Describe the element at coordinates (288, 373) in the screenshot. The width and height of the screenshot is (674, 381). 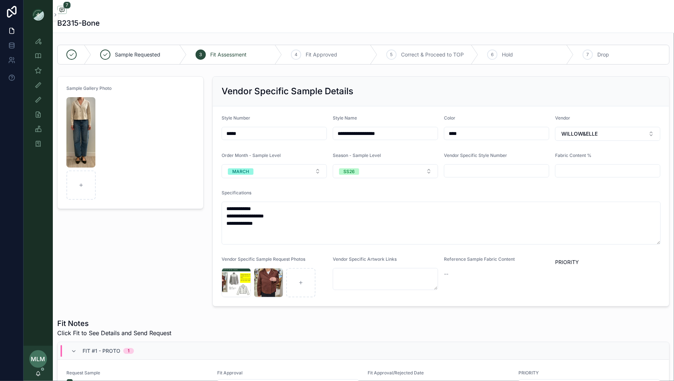
I see `span: Fit Approval` at that location.